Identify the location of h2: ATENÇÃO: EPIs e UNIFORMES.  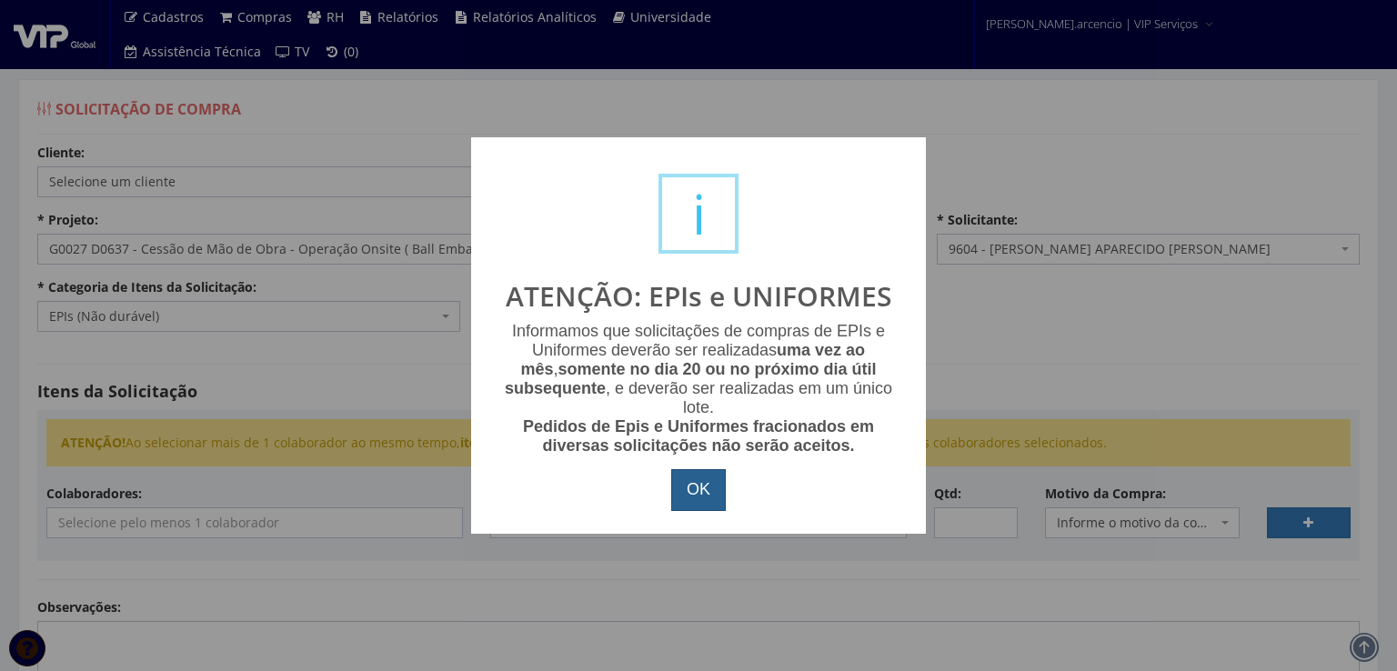
(699, 296).